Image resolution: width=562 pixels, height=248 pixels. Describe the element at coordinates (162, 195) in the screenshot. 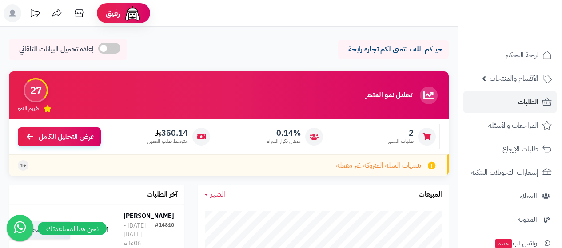

I see `h3: آخر الطلبات` at that location.